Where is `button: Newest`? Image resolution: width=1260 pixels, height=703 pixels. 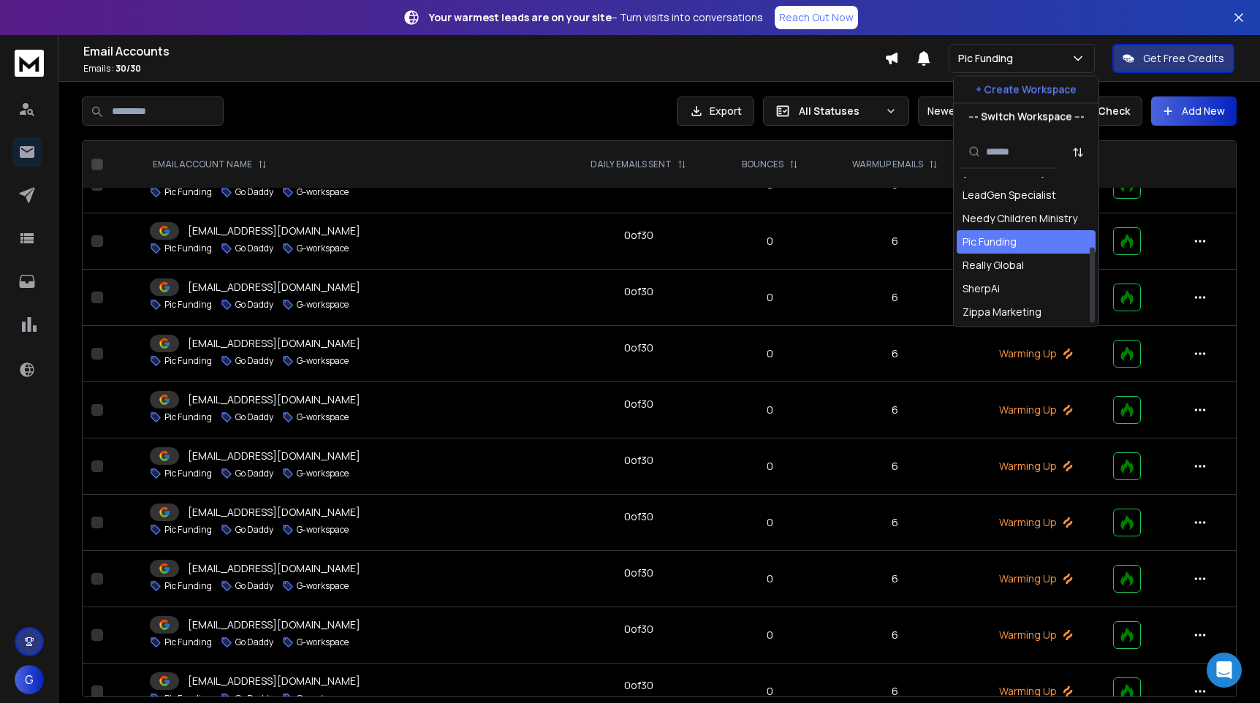 button: Newest is located at coordinates (966, 111).